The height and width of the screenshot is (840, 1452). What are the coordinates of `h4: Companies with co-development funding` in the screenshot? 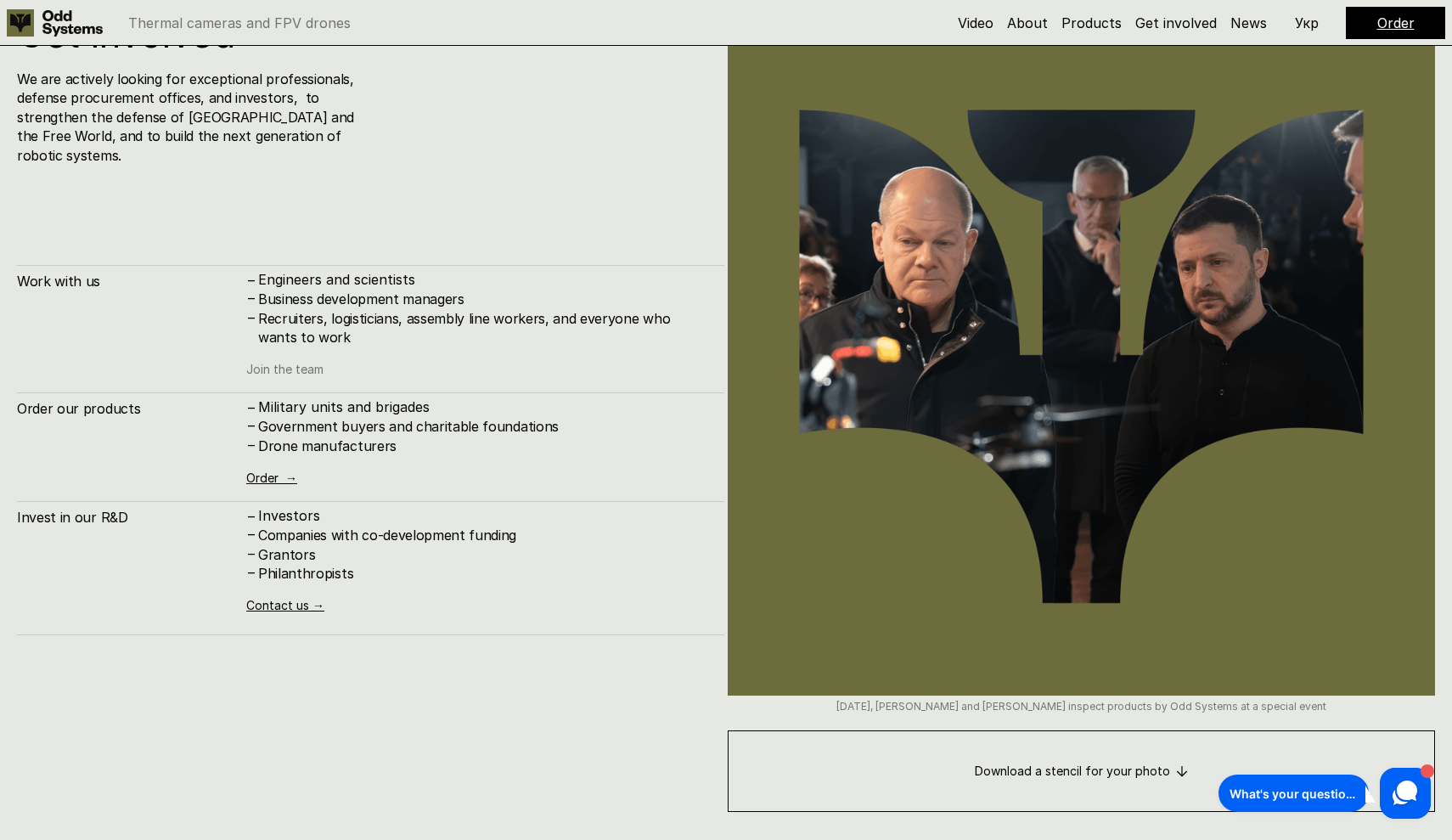 It's located at (483, 535).